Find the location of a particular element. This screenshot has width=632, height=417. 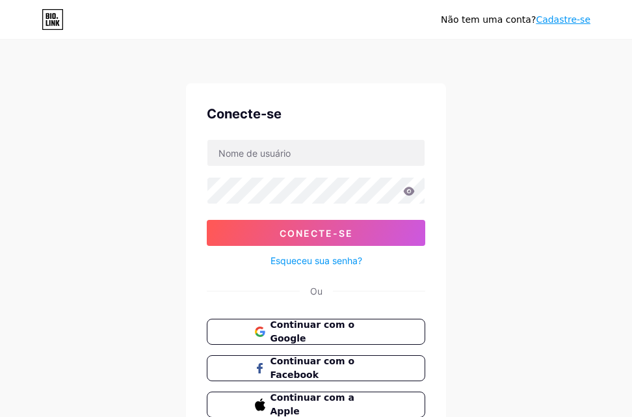

a: Continuar com o Google is located at coordinates (316, 332).